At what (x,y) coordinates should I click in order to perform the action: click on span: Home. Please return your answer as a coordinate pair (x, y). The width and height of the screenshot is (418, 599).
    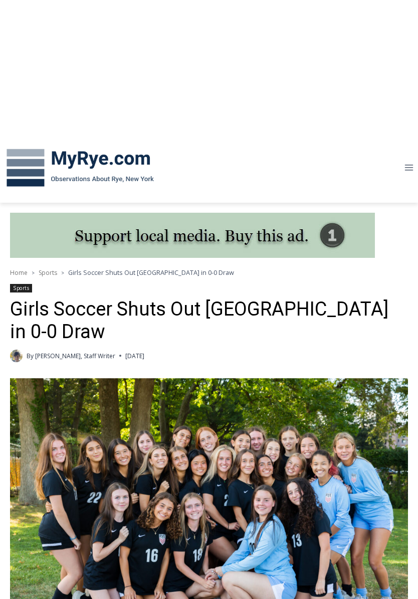
    Looking at the image, I should click on (19, 272).